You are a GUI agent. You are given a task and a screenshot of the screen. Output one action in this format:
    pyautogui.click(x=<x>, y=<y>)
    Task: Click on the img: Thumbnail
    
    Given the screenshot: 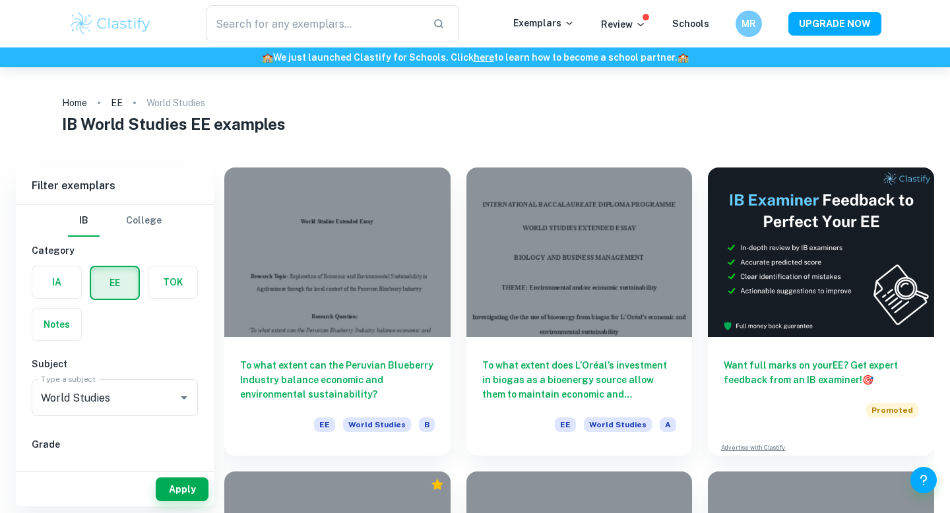 What is the action you would take?
    pyautogui.click(x=821, y=252)
    